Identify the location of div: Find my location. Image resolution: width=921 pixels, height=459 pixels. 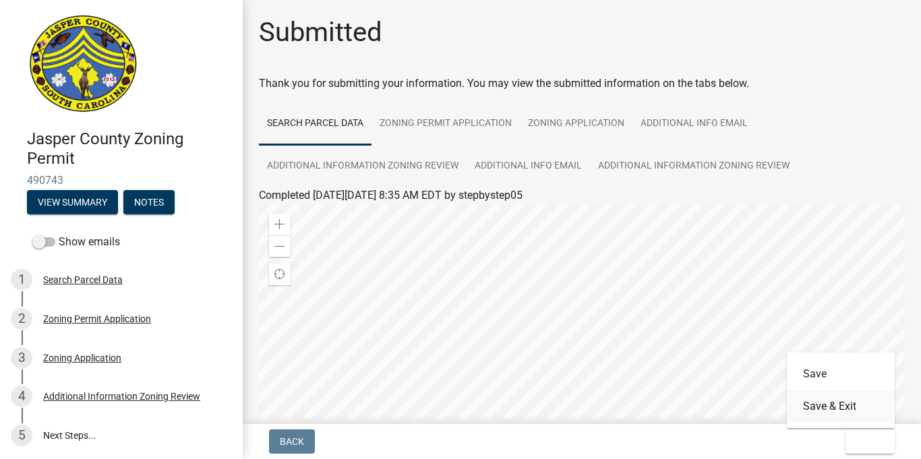
(280, 274).